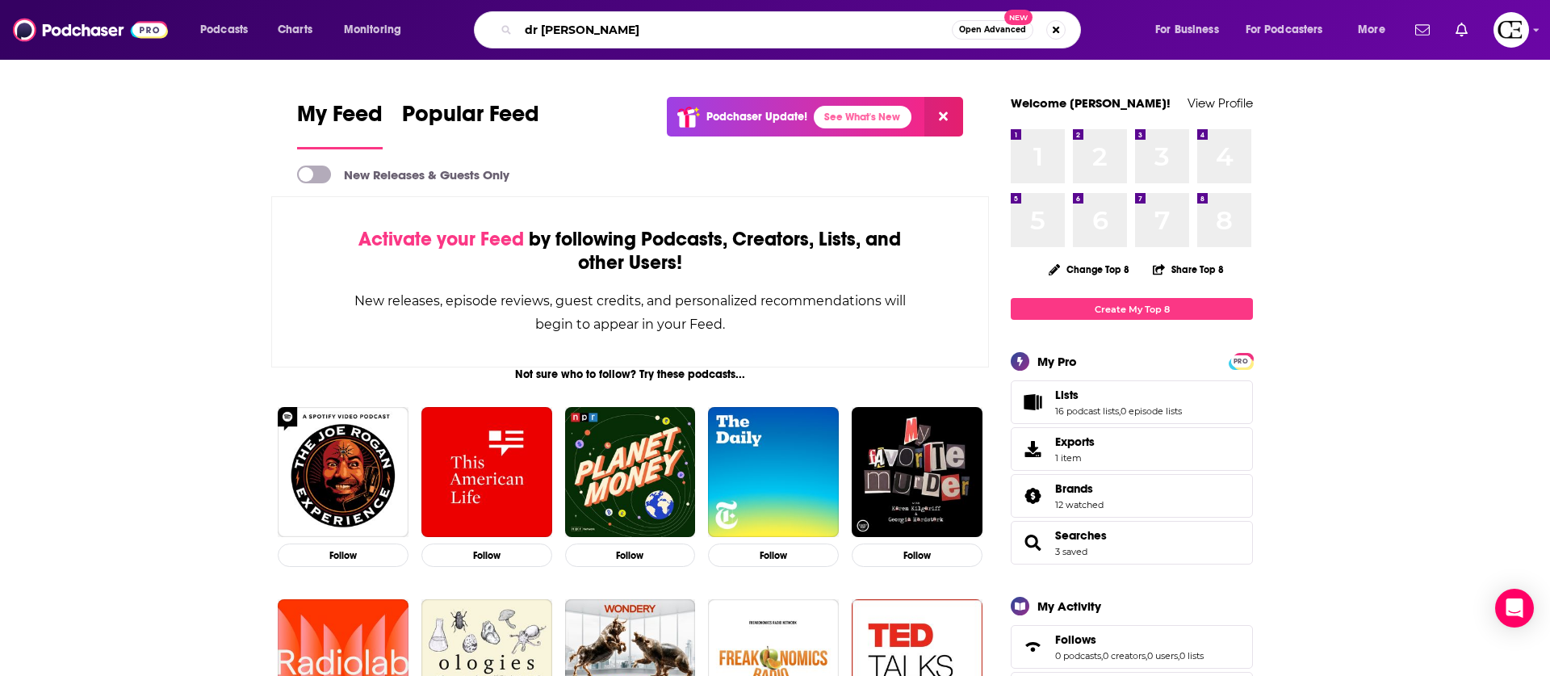 This screenshot has height=676, width=1550. What do you see at coordinates (917, 472) in the screenshot?
I see `a: My Favorite Murder with Karen Kilgariff and Georgia Hardstark` at bounding box center [917, 472].